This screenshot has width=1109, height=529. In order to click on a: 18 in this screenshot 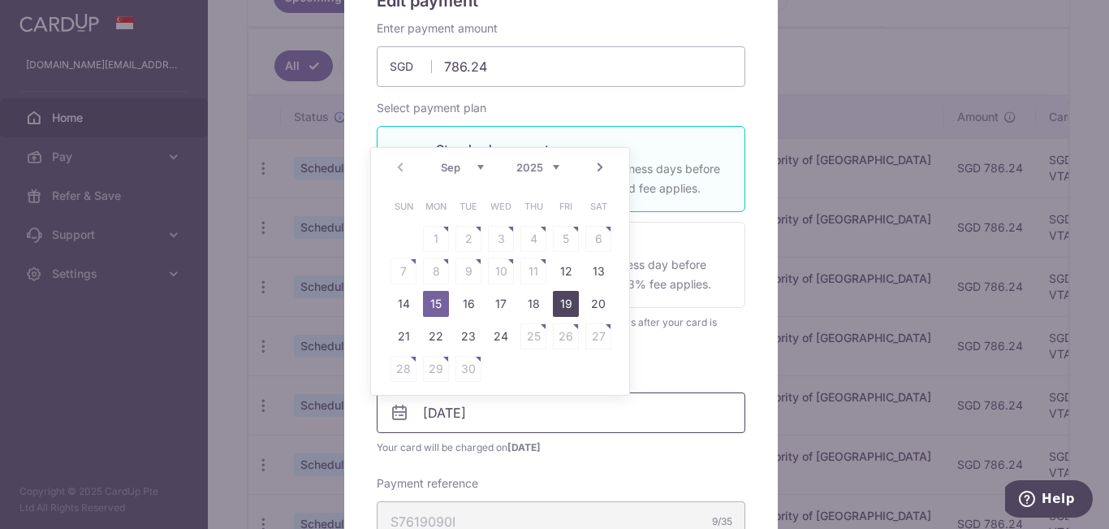, I will do `click(533, 304)`.